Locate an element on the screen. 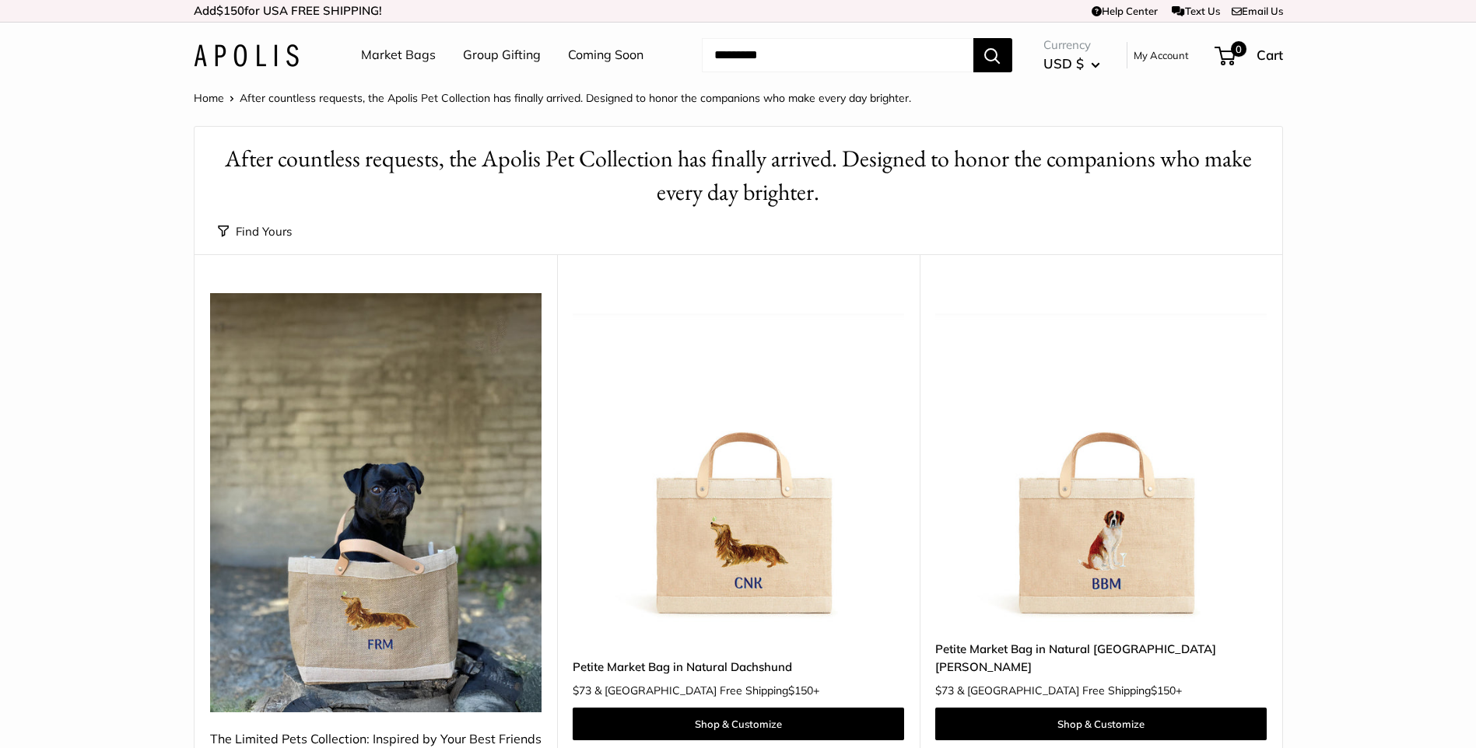 This screenshot has height=748, width=1476. a: Help Center is located at coordinates (1124, 11).